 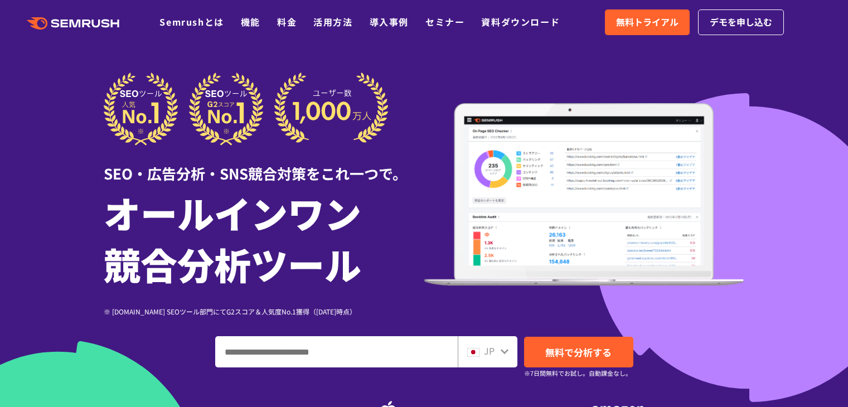 What do you see at coordinates (333, 22) in the screenshot?
I see `a: 活用方法` at bounding box center [333, 22].